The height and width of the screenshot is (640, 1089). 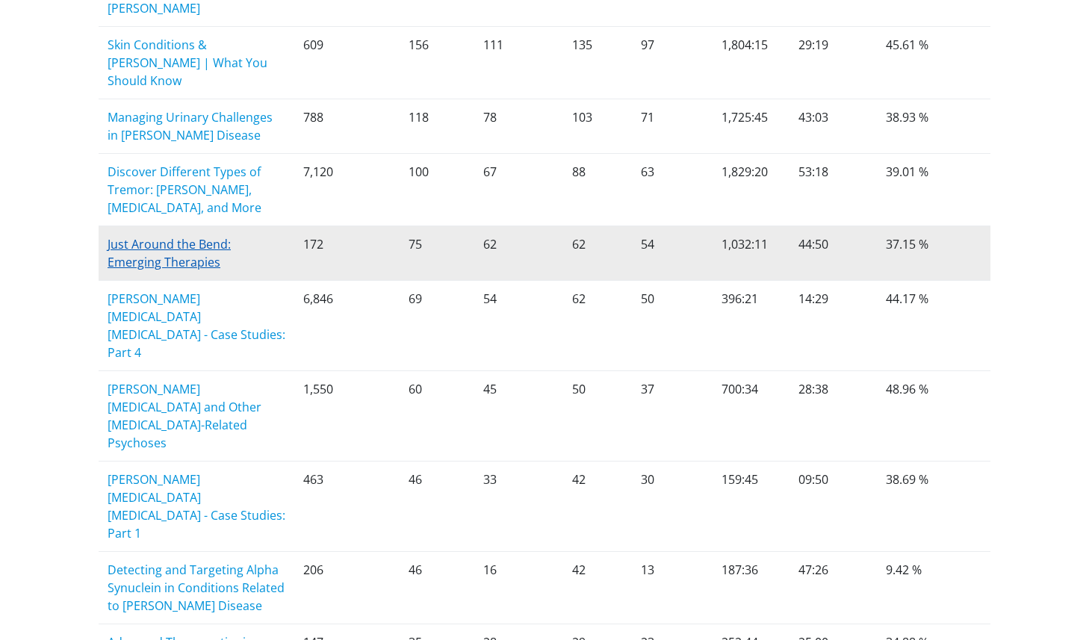 I want to click on td: 09:50, so click(x=833, y=507).